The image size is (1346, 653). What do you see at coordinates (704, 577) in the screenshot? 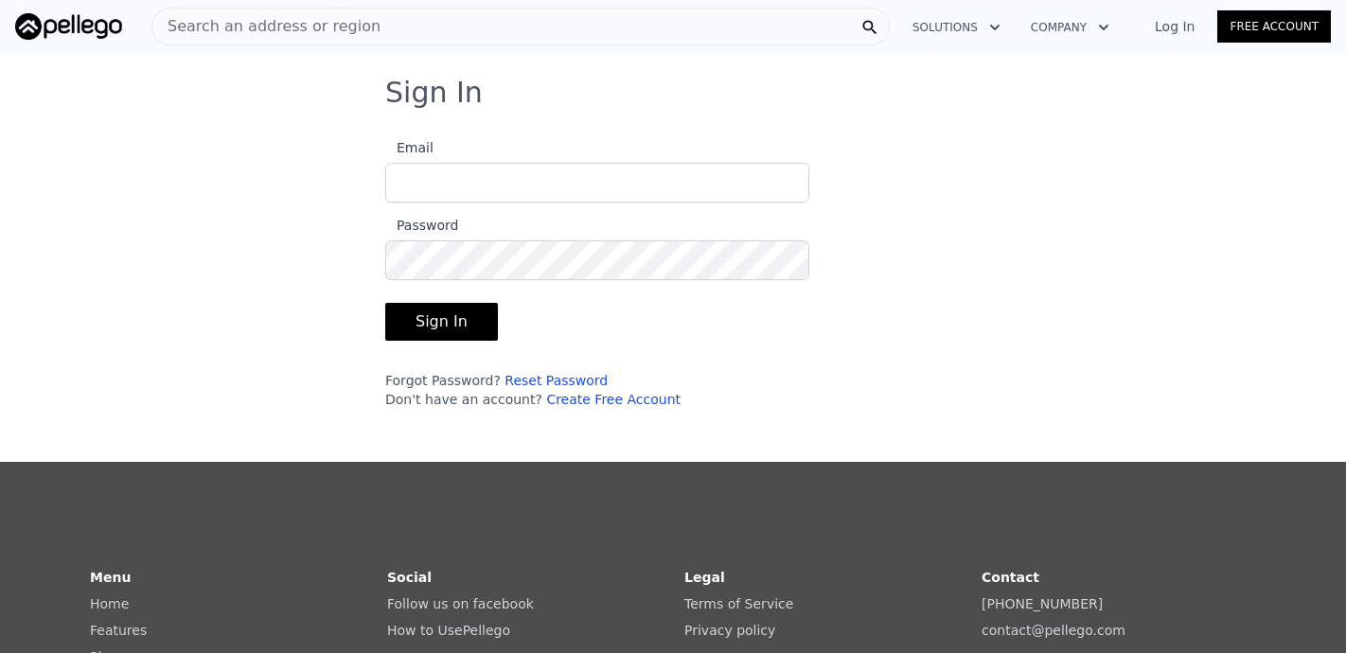
I see `strong: Legal` at bounding box center [704, 577].